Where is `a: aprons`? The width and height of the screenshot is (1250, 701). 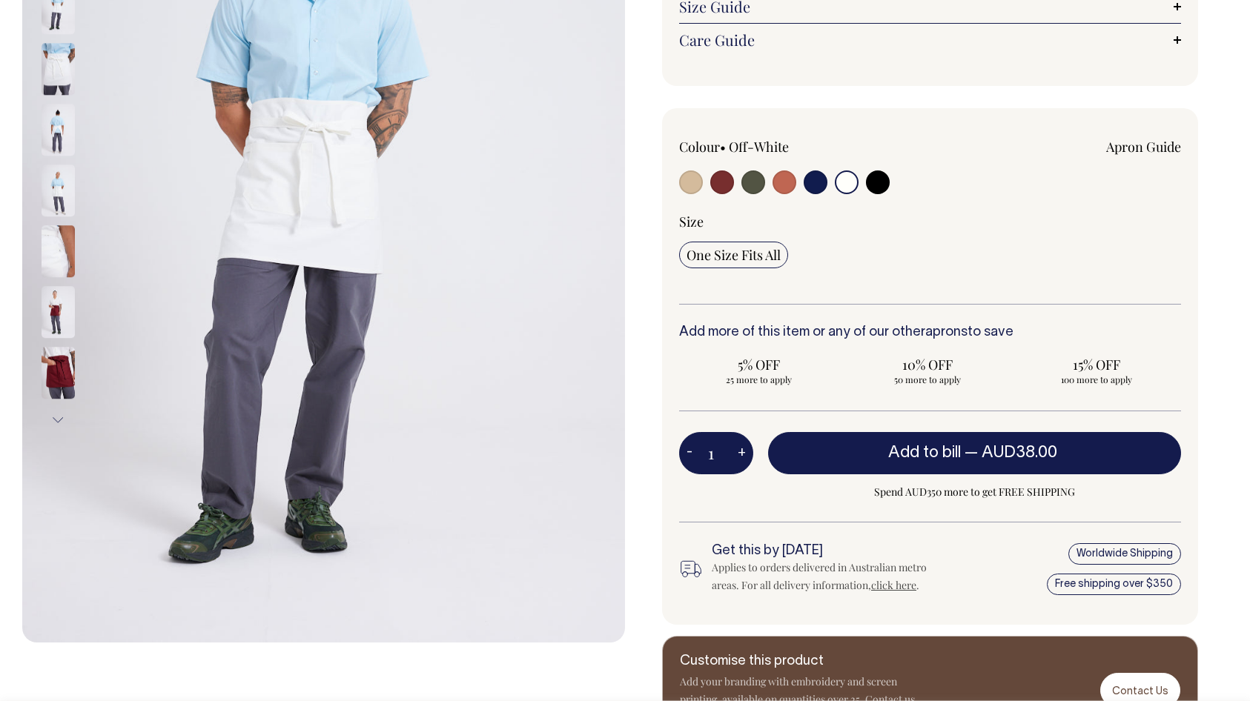
a: aprons is located at coordinates (946, 332).